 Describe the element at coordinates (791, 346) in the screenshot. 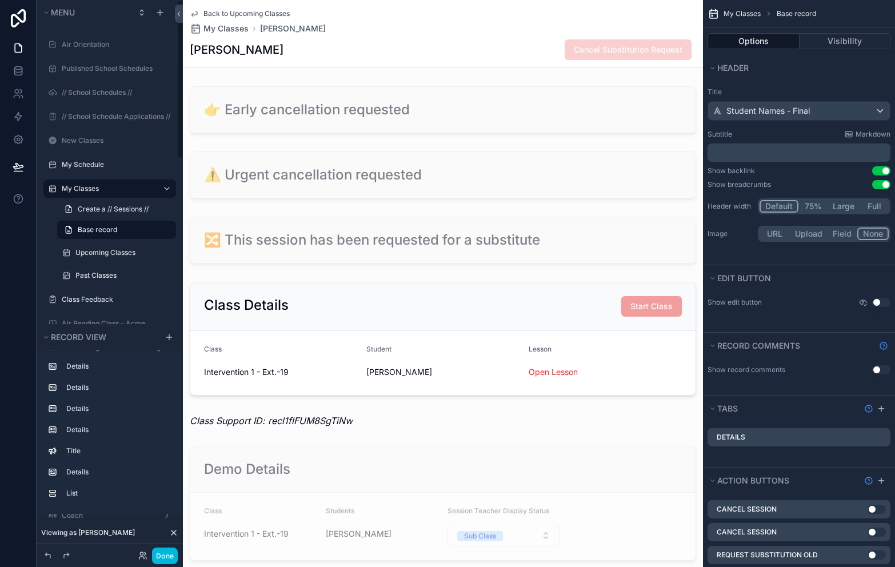

I see `button: Record comments` at that location.